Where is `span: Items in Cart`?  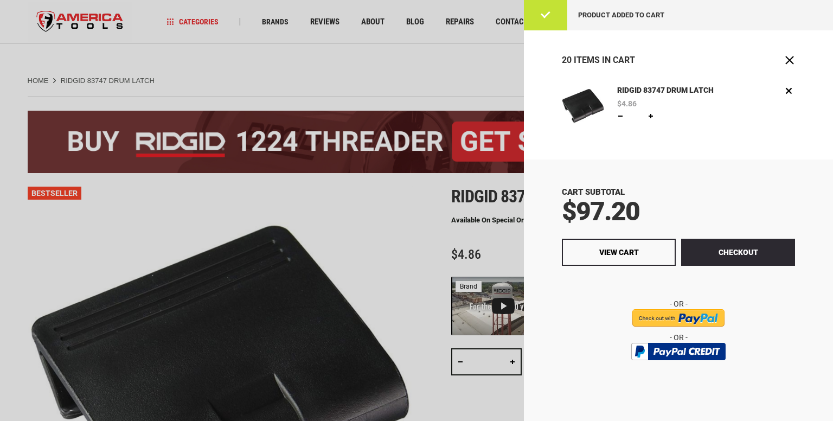 span: Items in Cart is located at coordinates (604, 60).